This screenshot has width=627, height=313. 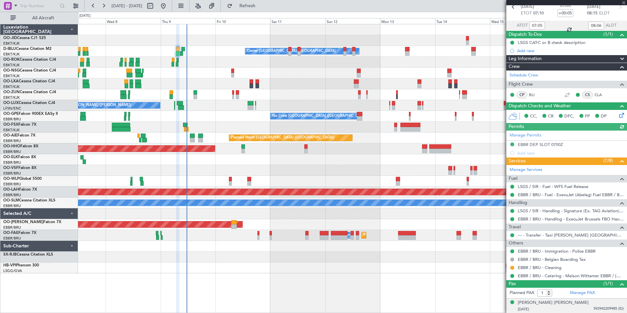 I want to click on span: 07:10, so click(x=539, y=13).